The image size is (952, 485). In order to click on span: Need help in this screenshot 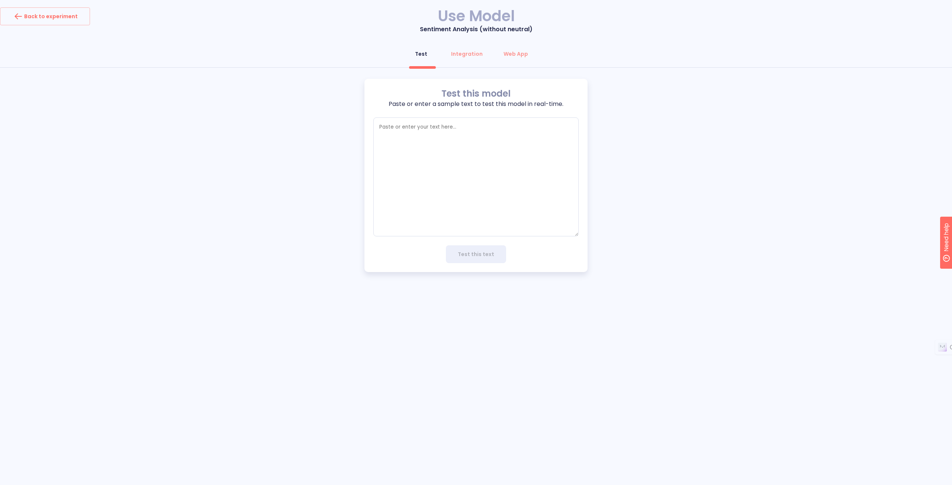, I will do `click(32, 6)`.